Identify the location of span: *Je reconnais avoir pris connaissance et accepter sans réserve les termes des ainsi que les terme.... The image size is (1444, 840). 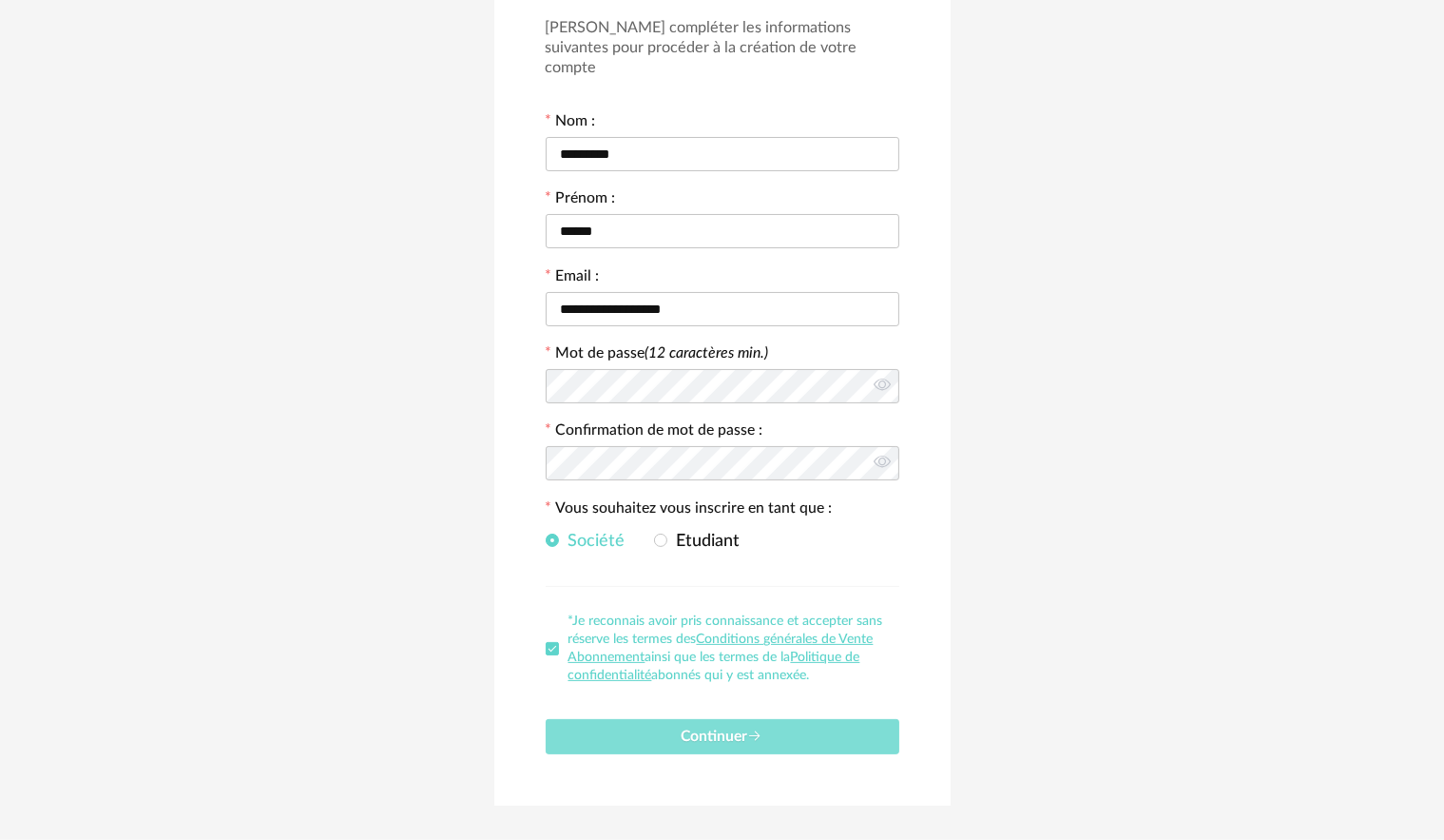
(725, 647).